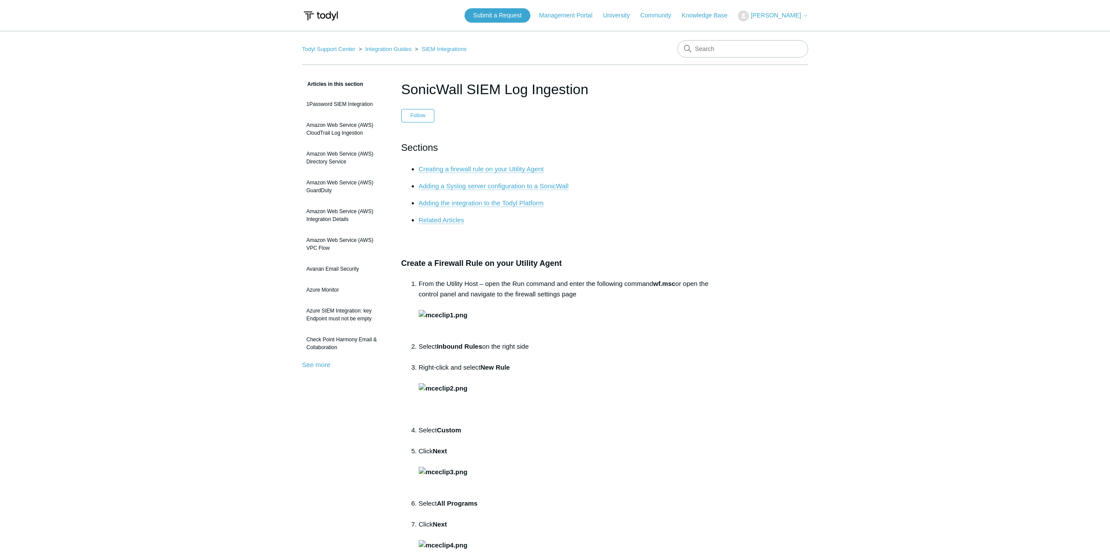 The width and height of the screenshot is (1110, 554). What do you see at coordinates (345, 290) in the screenshot?
I see `a: Azure Monitor` at bounding box center [345, 290].